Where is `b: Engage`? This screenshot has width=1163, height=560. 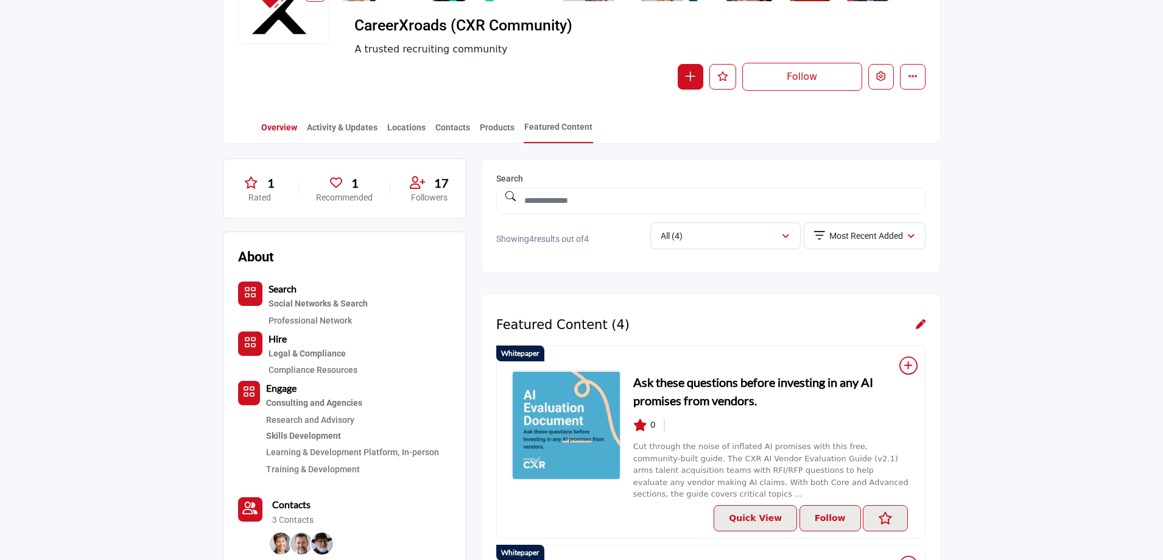 b: Engage is located at coordinates (281, 387).